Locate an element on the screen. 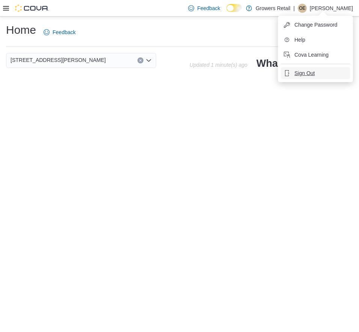 This screenshot has width=359, height=332. button: Open list of options is located at coordinates (149, 60).